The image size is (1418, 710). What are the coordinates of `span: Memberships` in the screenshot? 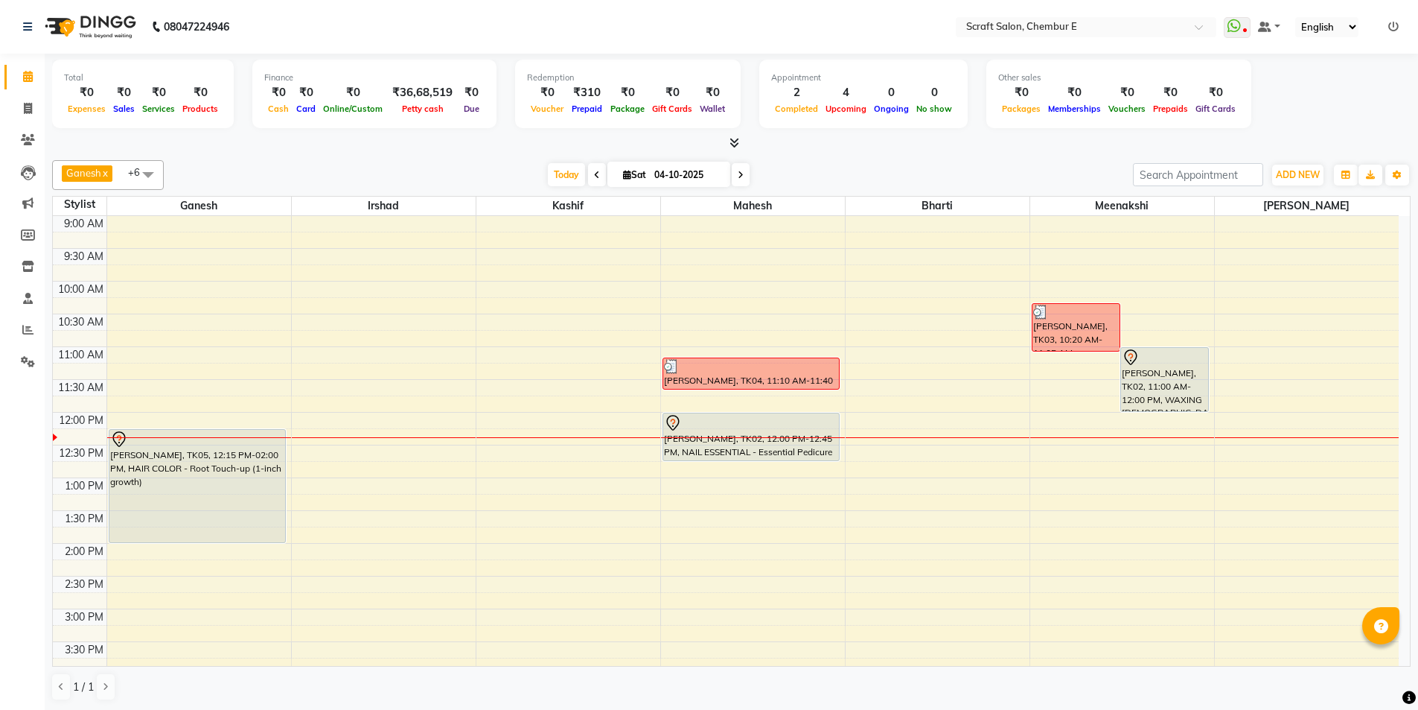 It's located at (1074, 109).